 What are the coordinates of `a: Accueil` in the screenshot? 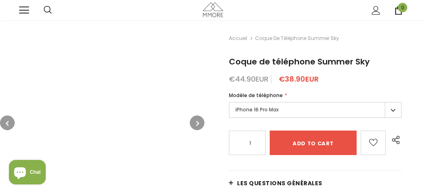 It's located at (238, 38).